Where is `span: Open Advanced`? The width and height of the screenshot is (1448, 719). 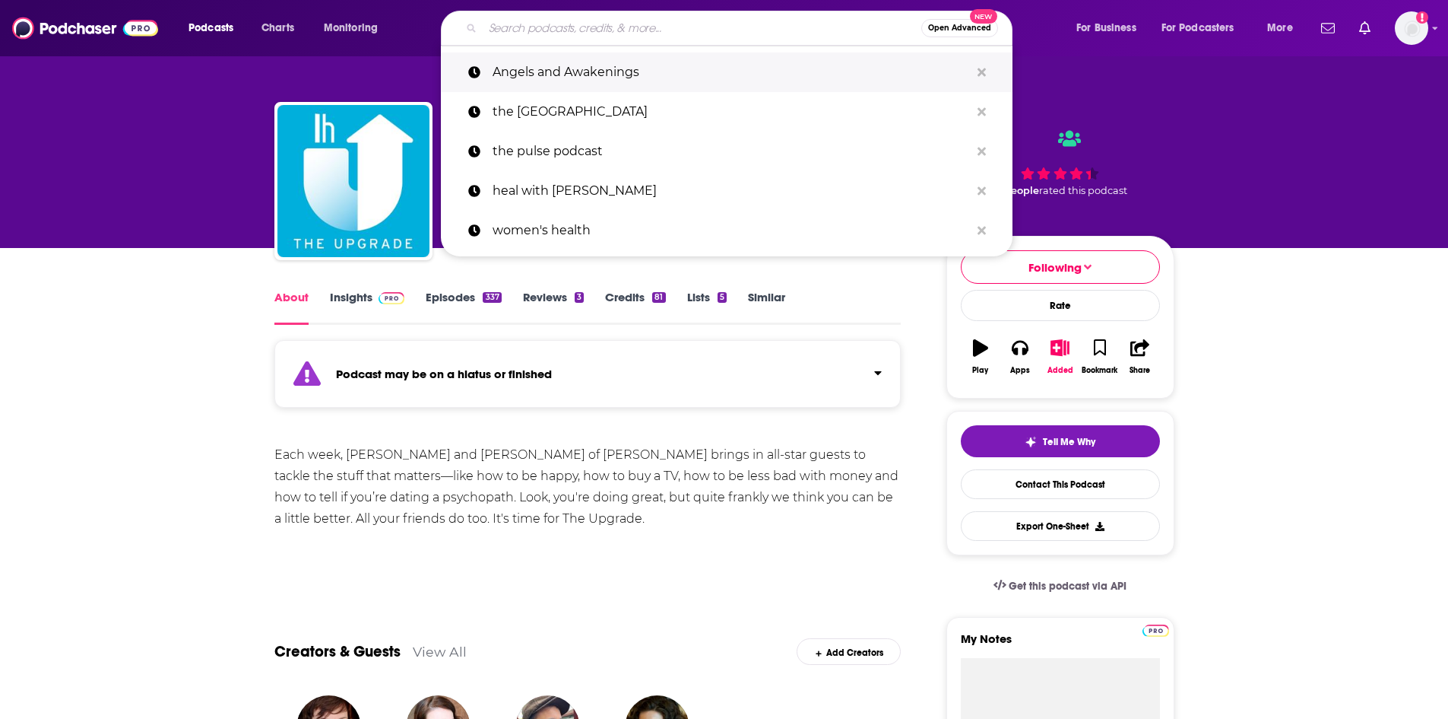 span: Open Advanced is located at coordinates (960, 28).